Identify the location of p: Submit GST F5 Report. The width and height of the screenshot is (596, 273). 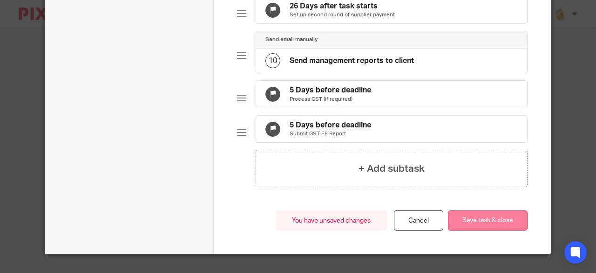
(330, 134).